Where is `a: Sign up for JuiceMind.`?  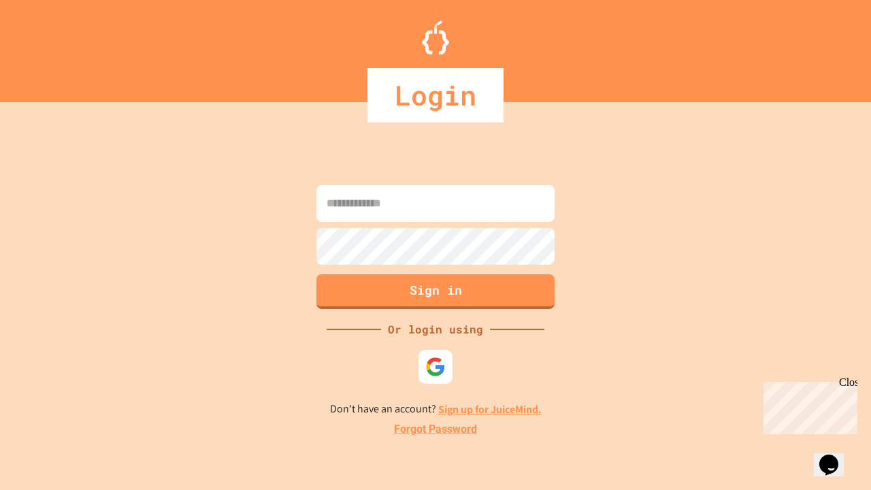
a: Sign up for JuiceMind. is located at coordinates (490, 409).